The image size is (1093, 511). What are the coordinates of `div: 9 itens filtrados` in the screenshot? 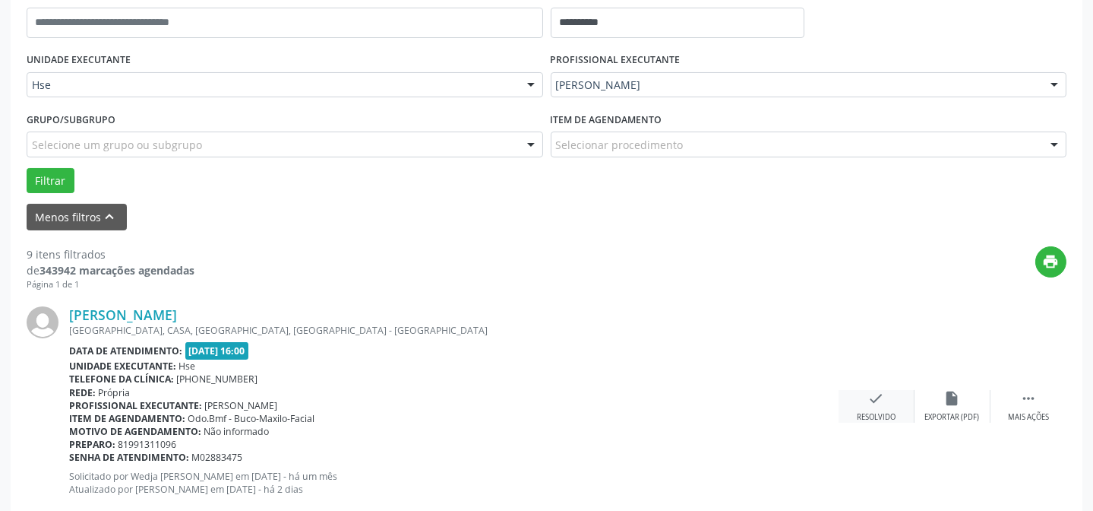 It's located at (110, 254).